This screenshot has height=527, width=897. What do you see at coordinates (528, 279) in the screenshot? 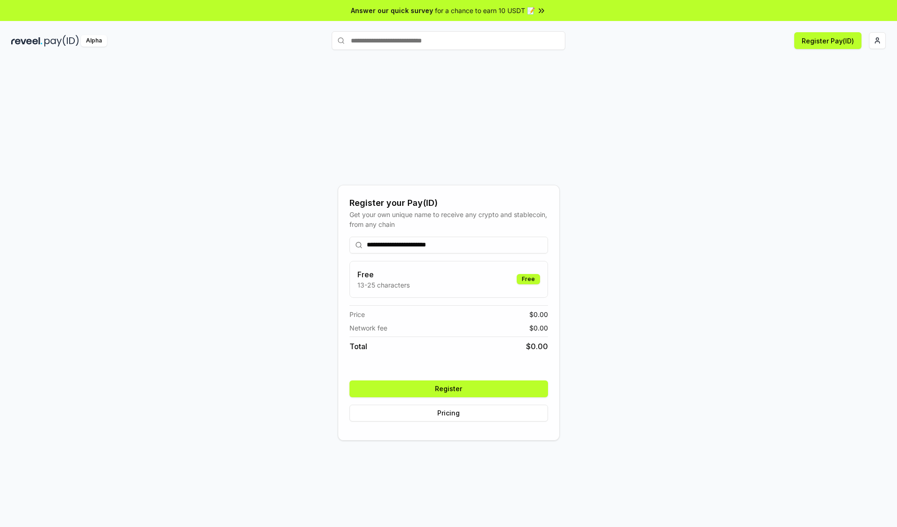
I see `div: Free` at bounding box center [528, 279].